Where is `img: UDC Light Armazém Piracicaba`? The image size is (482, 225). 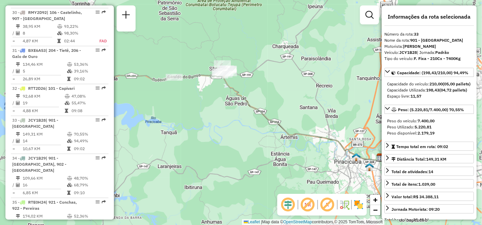
img: UDC Light Armazém Piracicaba is located at coordinates (356, 157).